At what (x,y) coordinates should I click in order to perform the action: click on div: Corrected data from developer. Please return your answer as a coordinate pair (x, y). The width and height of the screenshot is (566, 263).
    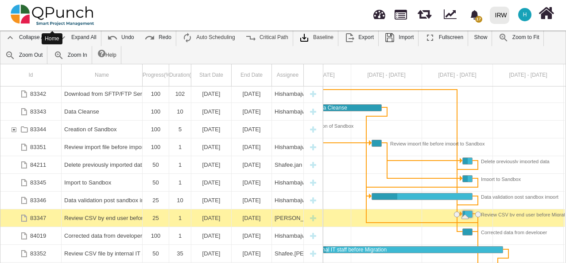
    Looking at the image, I should click on (509, 231).